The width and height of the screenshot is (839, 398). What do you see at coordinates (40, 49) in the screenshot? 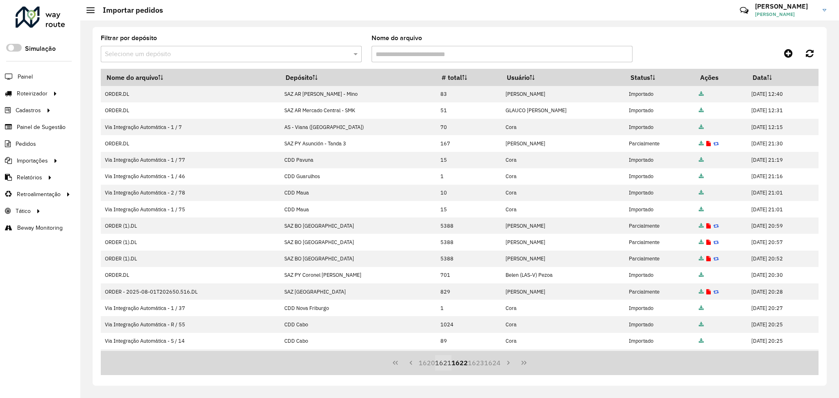
I see `label: Simulação` at bounding box center [40, 49].